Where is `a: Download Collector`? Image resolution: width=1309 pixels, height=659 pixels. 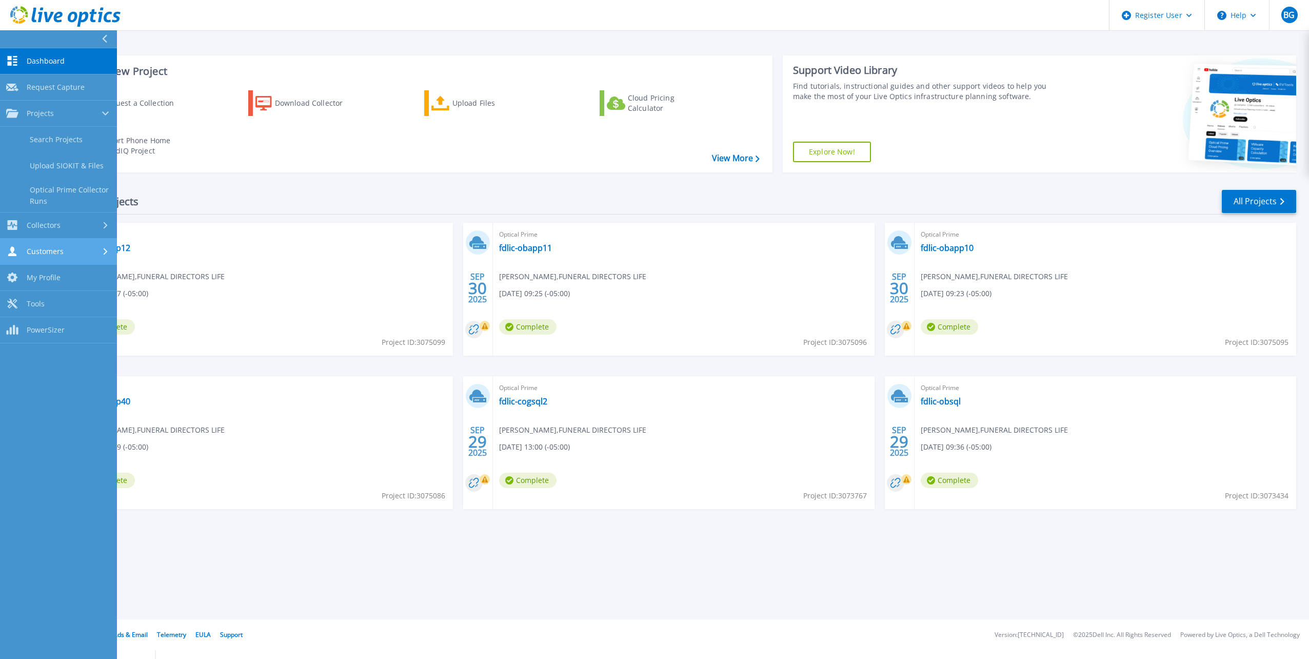 a: Download Collector is located at coordinates (305, 103).